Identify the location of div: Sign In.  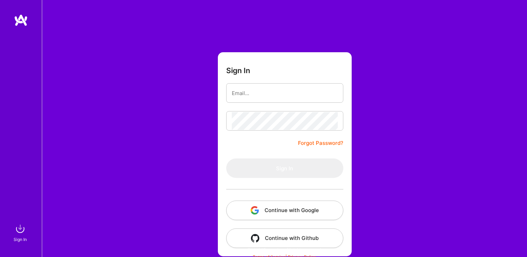
(20, 239).